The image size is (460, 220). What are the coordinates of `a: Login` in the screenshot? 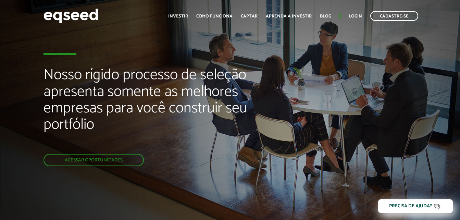 It's located at (355, 16).